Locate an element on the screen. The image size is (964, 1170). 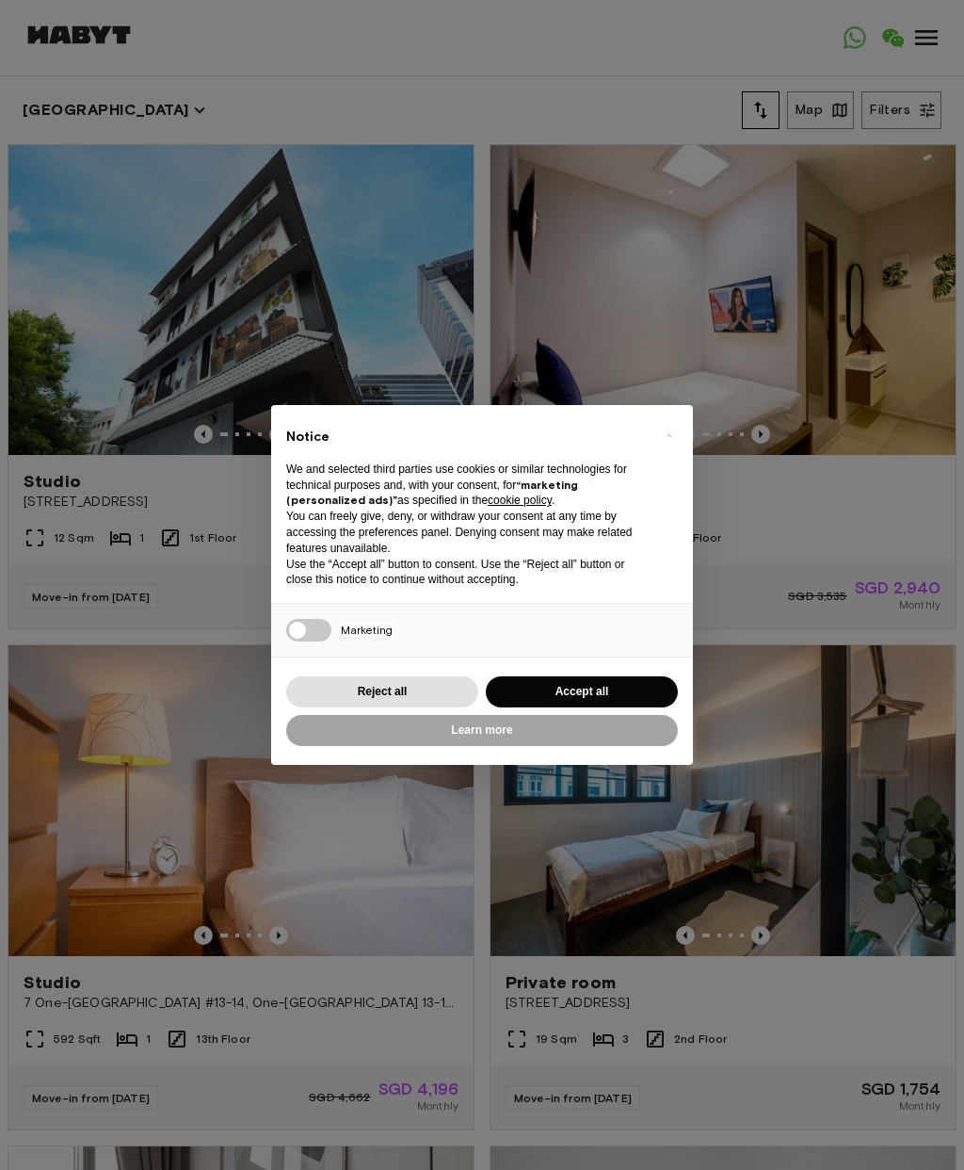
p: You can freely give, deny, or withdraw your consent at any time by accessing the preferences pane... is located at coordinates (467, 532).